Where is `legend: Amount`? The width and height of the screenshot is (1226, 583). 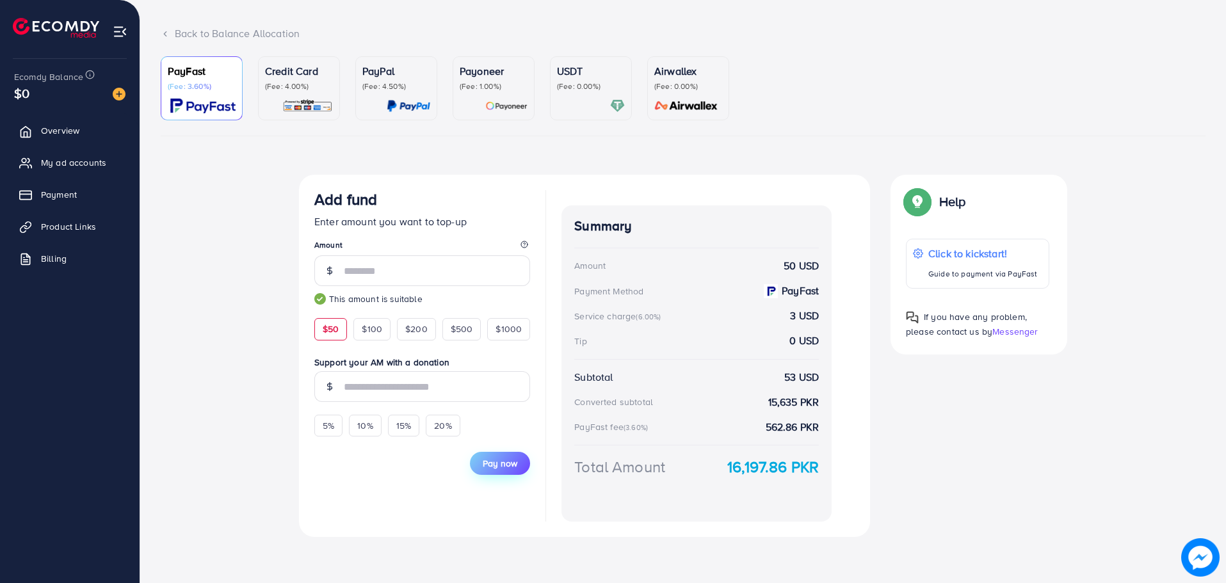 legend: Amount is located at coordinates (422, 247).